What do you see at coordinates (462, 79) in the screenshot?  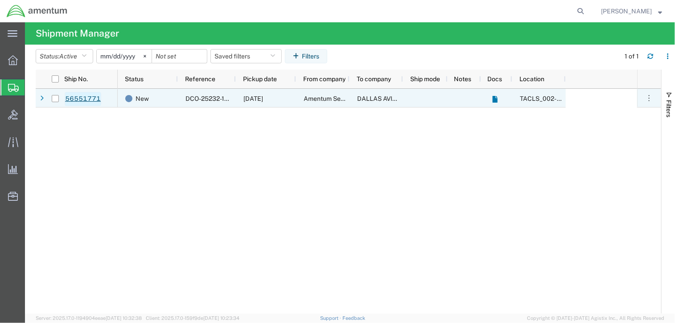 I see `span: Notes` at bounding box center [462, 79].